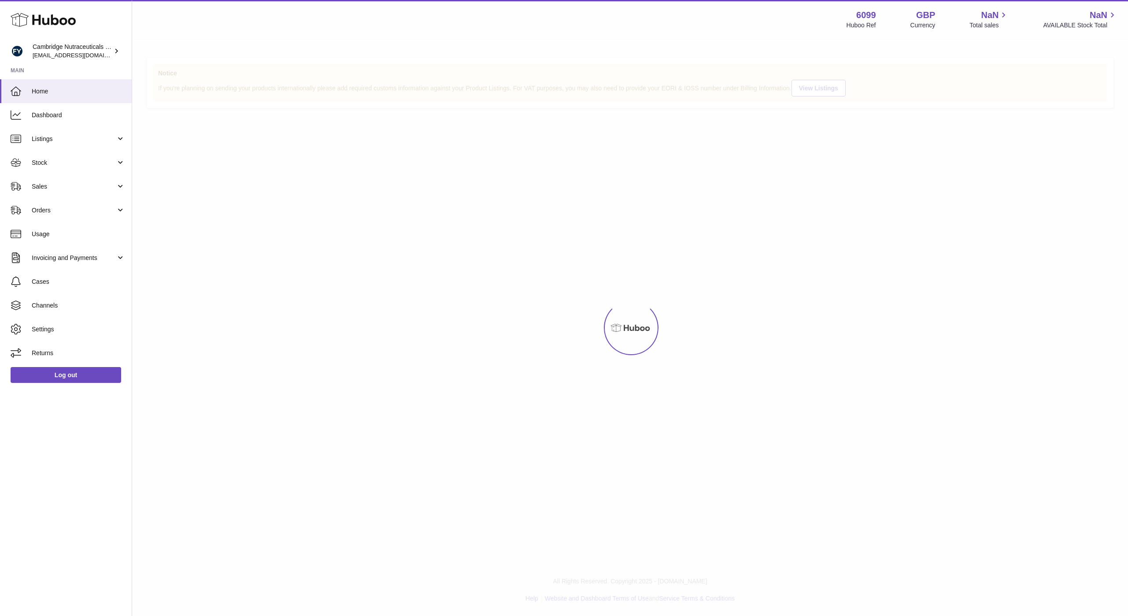 This screenshot has width=1128, height=616. What do you see at coordinates (74, 186) in the screenshot?
I see `span: Sales` at bounding box center [74, 186].